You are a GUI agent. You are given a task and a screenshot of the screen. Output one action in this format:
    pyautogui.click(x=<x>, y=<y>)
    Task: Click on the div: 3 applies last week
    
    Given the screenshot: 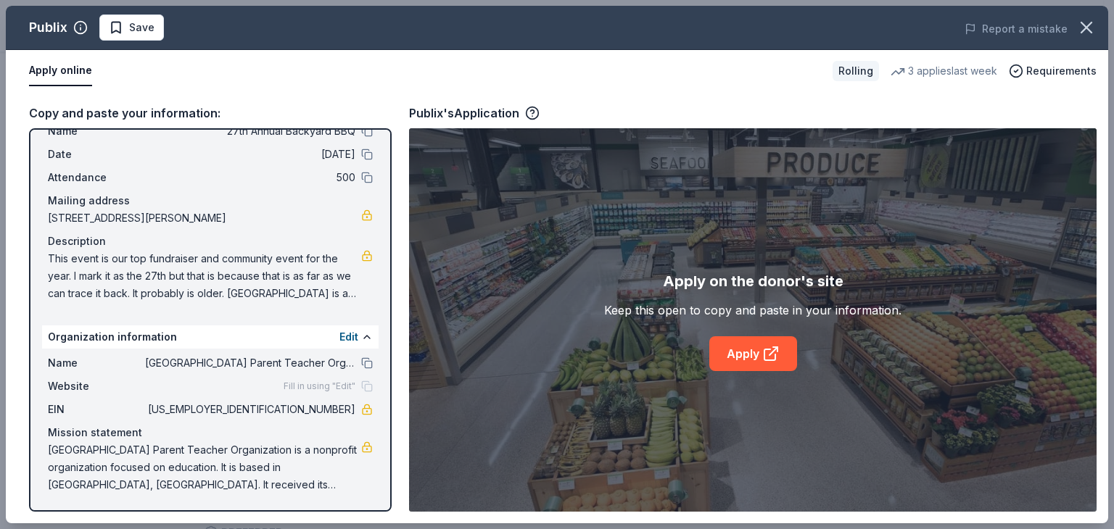 What is the action you would take?
    pyautogui.click(x=943, y=71)
    